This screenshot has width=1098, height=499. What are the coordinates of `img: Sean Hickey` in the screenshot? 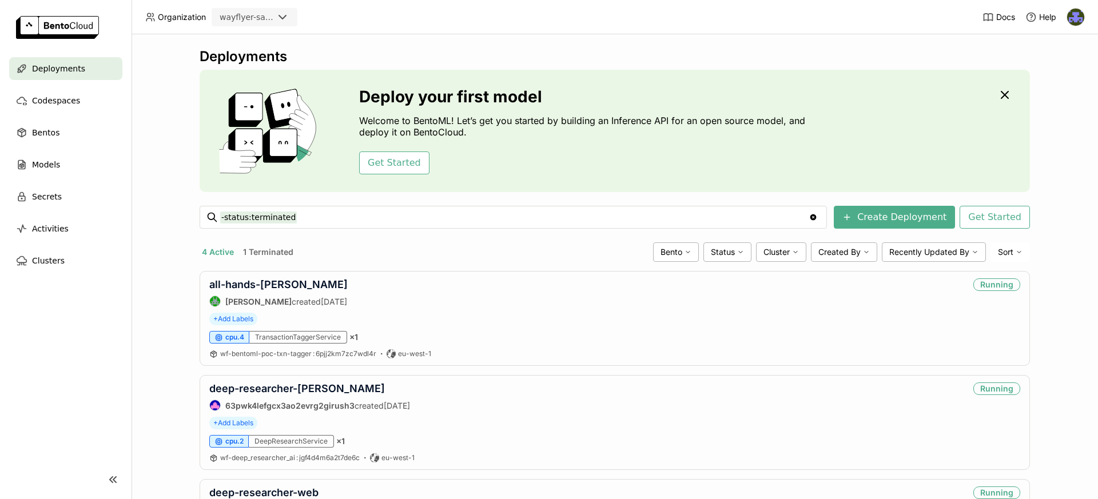 It's located at (215, 301).